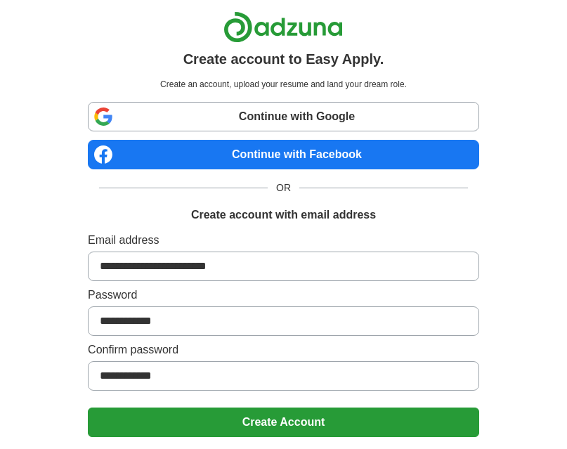 This screenshot has height=449, width=567. Describe the element at coordinates (283, 155) in the screenshot. I see `a: Continue with Facebook` at that location.